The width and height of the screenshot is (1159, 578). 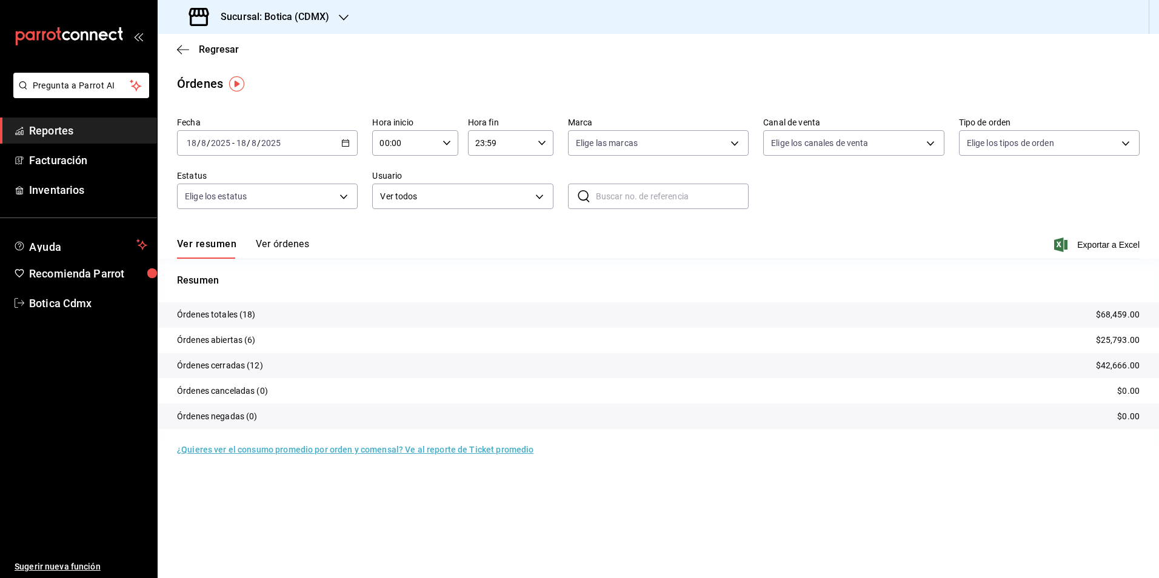 I want to click on p: Órdenes negadas (0), so click(x=217, y=416).